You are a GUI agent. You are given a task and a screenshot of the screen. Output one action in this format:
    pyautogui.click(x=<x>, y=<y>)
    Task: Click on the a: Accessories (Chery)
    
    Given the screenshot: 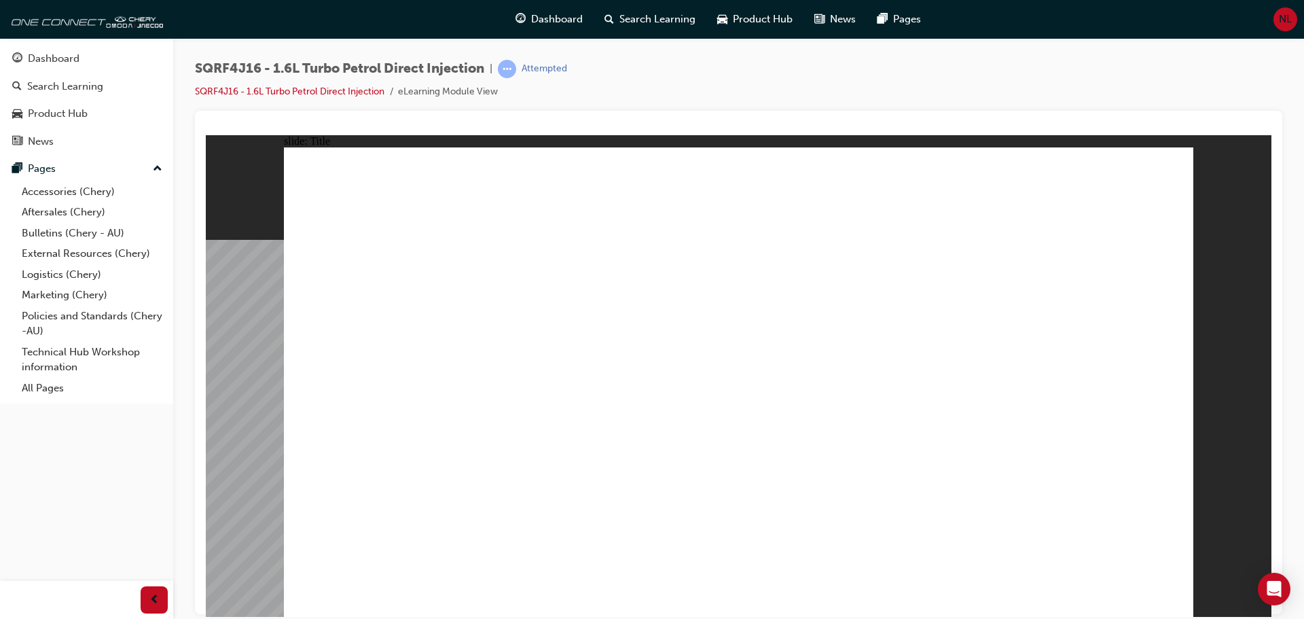 What is the action you would take?
    pyautogui.click(x=92, y=192)
    